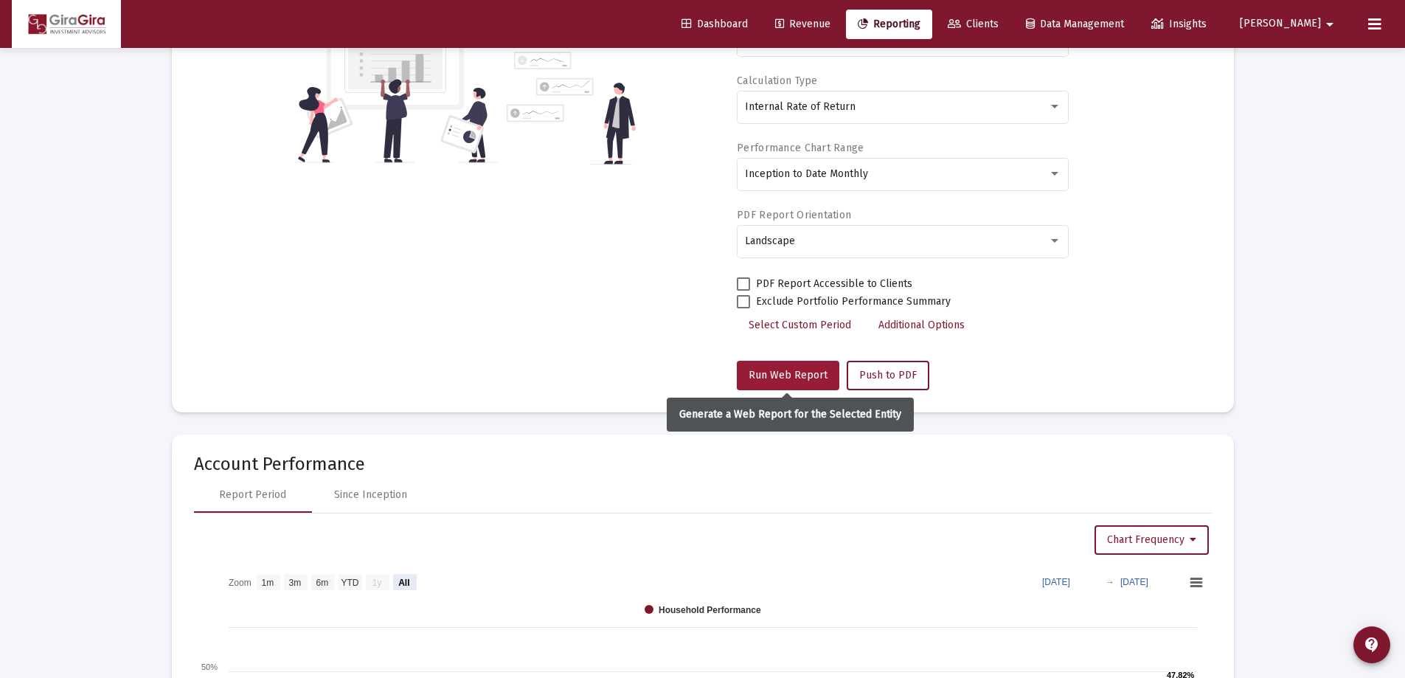  Describe the element at coordinates (921, 324) in the screenshot. I see `span: Additional Options` at that location.